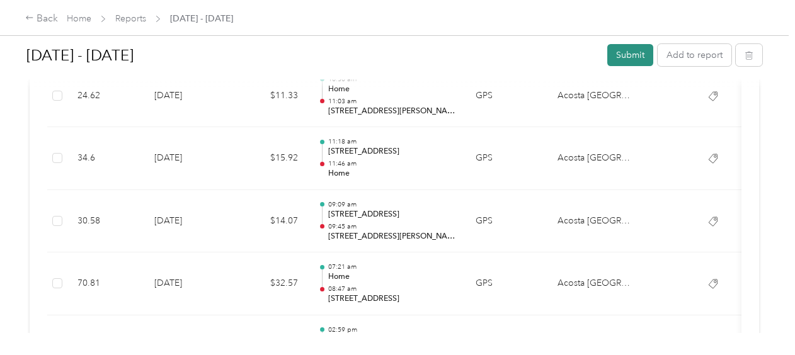 Image resolution: width=795 pixels, height=355 pixels. I want to click on p: 09:45 am, so click(392, 227).